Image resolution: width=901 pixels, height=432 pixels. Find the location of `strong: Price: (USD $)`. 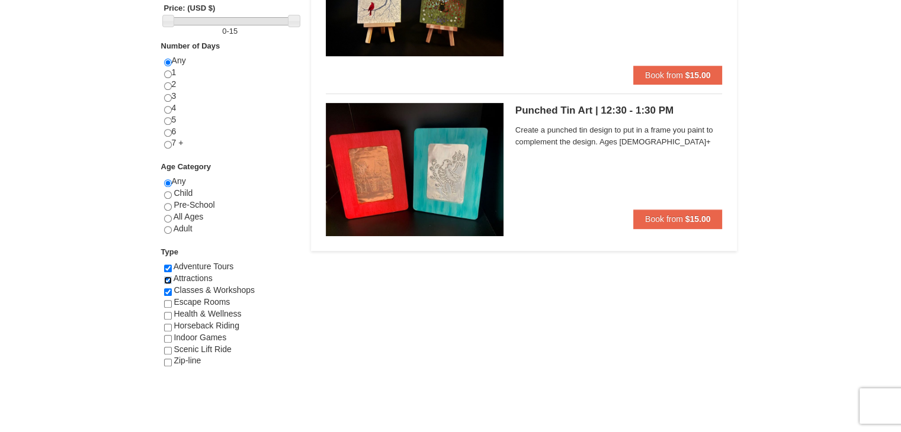

strong: Price: (USD $) is located at coordinates (189, 8).